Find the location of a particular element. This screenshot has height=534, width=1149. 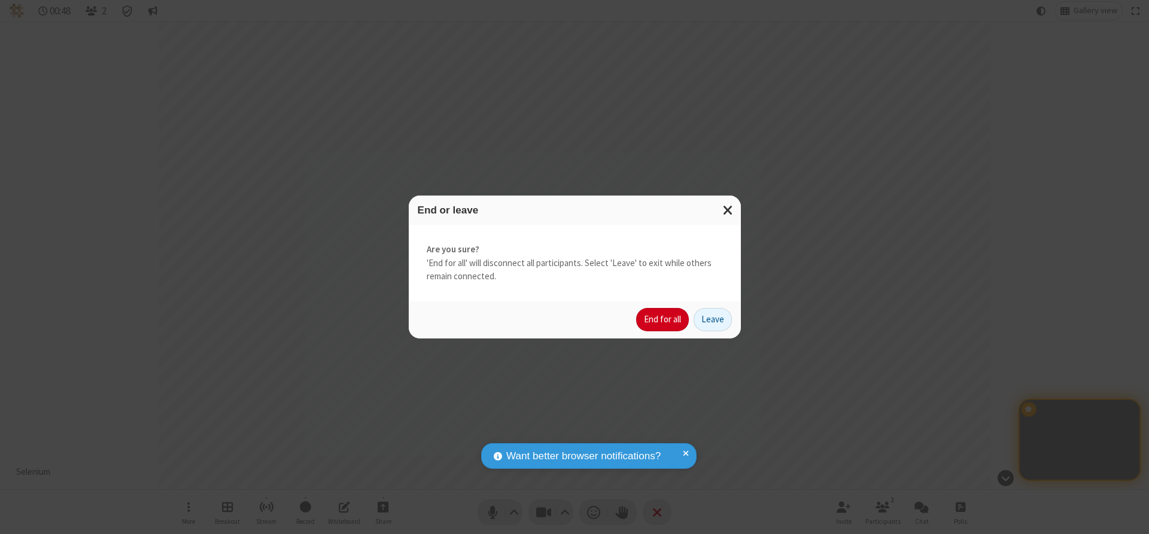

div: 'End for all' will disconnect all participants. Select 'Leave' to exit while others remain connec... is located at coordinates (574, 263).